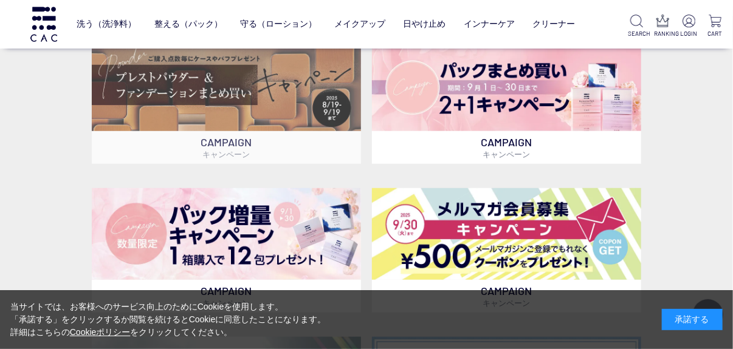 The image size is (733, 349). What do you see at coordinates (106, 24) in the screenshot?
I see `a: 洗う（洗浄料）` at bounding box center [106, 24].